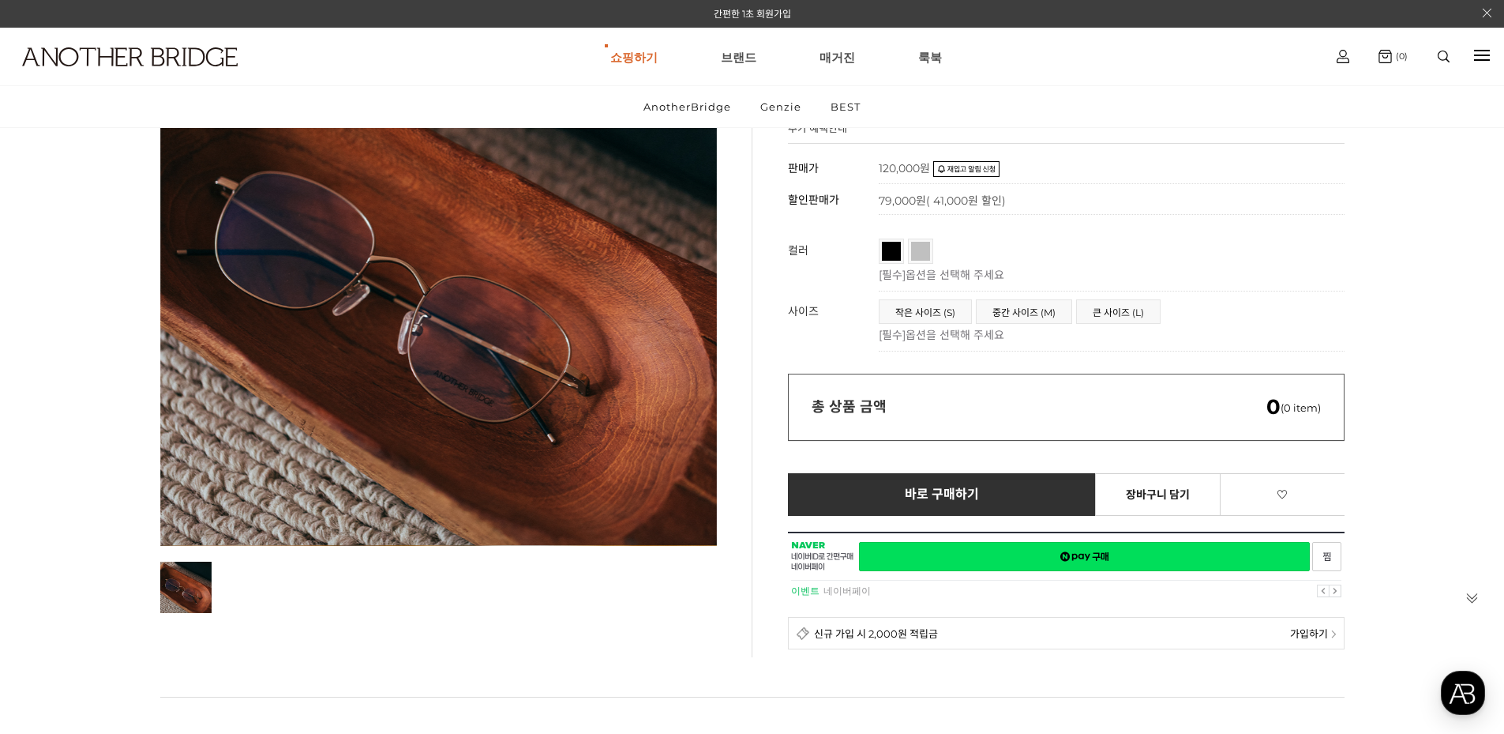 The width and height of the screenshot is (1504, 734). What do you see at coordinates (1066, 633) in the screenshot?
I see `a: 신규 가입 시 2,000원 적립금 가입하기` at bounding box center [1066, 633].